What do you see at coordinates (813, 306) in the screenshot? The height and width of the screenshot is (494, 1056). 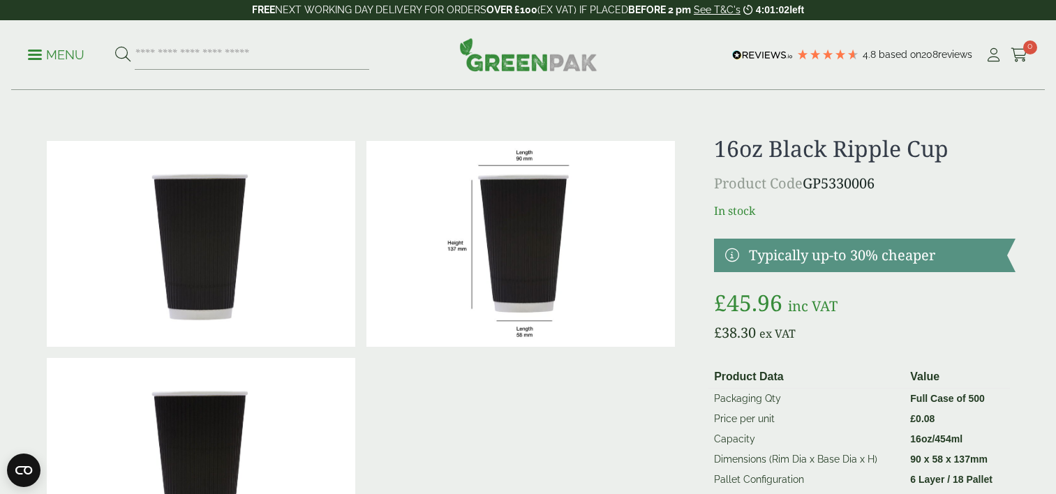 I see `span: inc VAT` at bounding box center [813, 306].